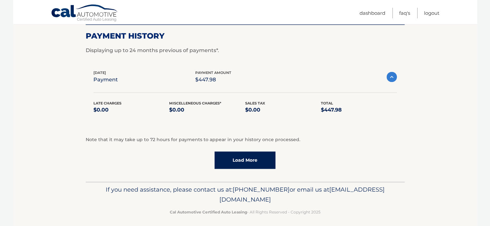 The image size is (490, 226). Describe the element at coordinates (208, 212) in the screenshot. I see `strong: Cal Automotive Certified Auto Leasing` at that location.